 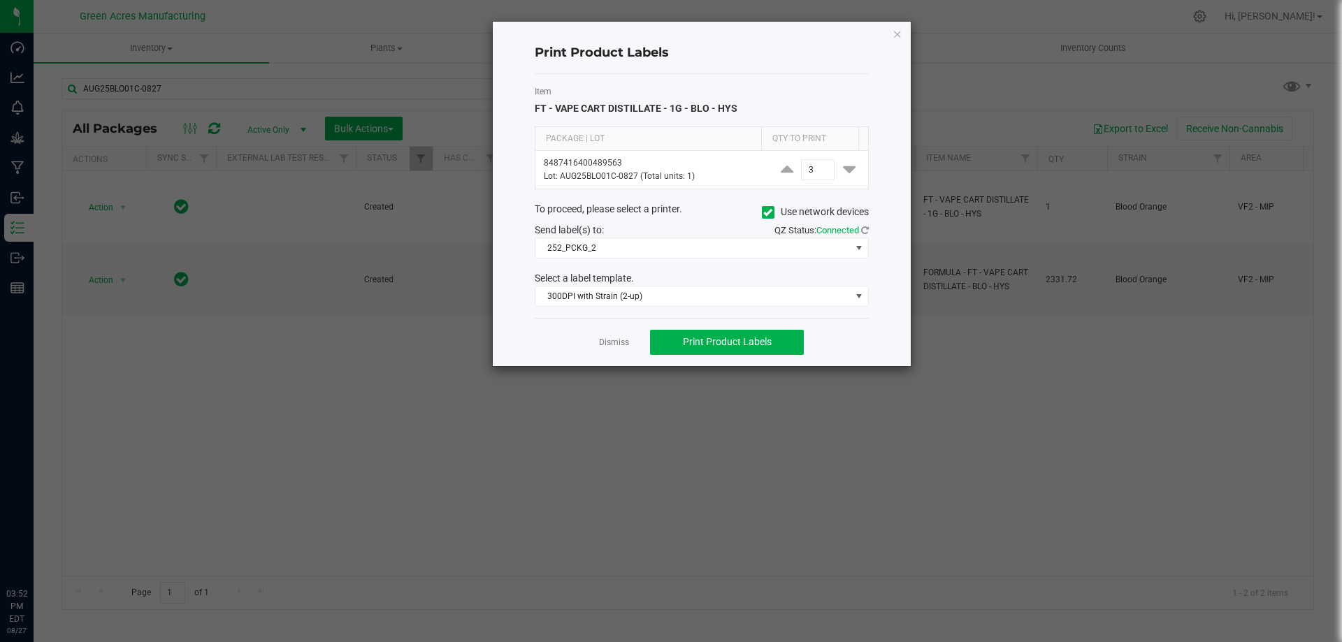 I want to click on span: QZ Status:, so click(x=821, y=230).